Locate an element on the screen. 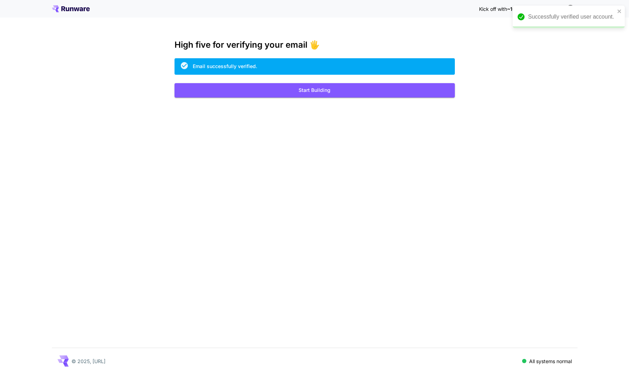 The width and height of the screenshot is (629, 374). span: ~1000 free images! 🎈 is located at coordinates (534, 9).